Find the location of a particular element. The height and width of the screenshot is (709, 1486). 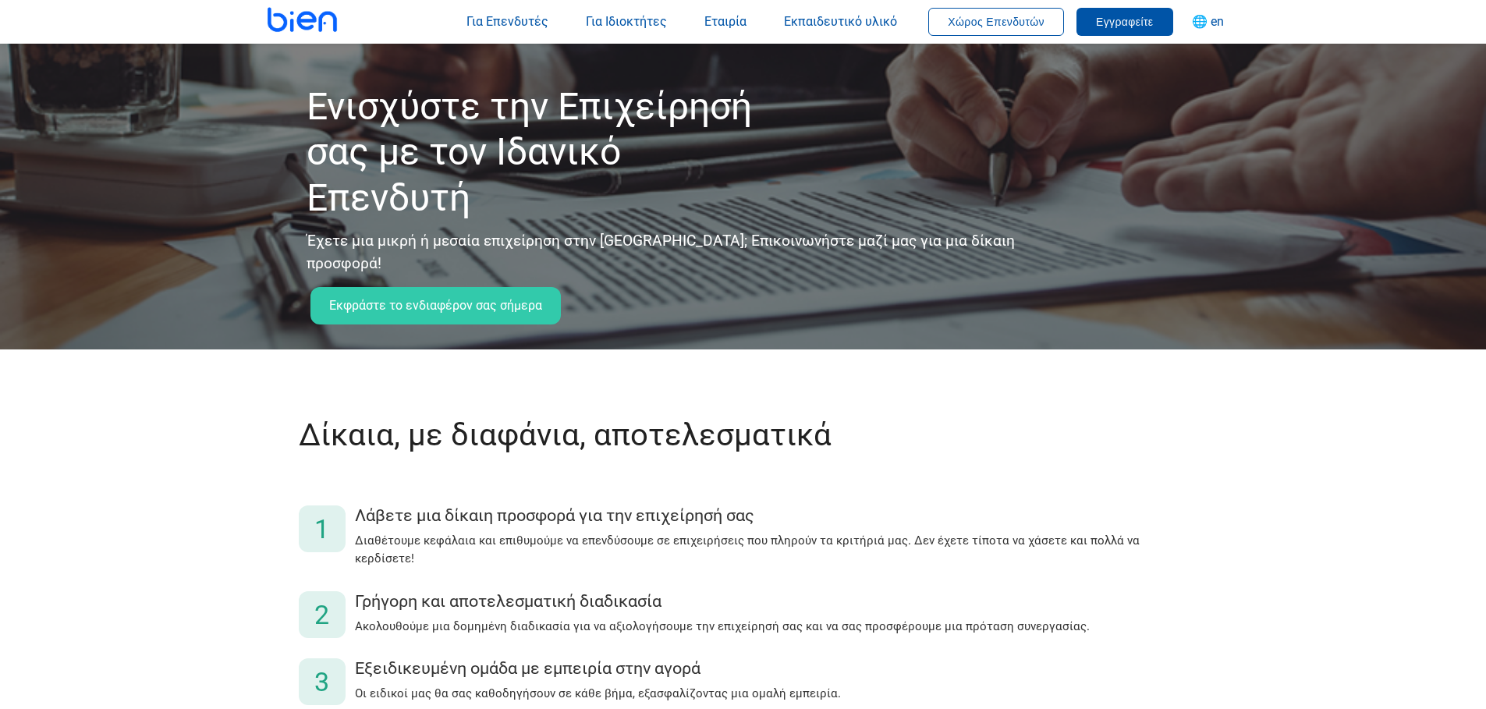

font: Δίκαια, με διαφάνια, αποτελεσματικά is located at coordinates (565, 435).